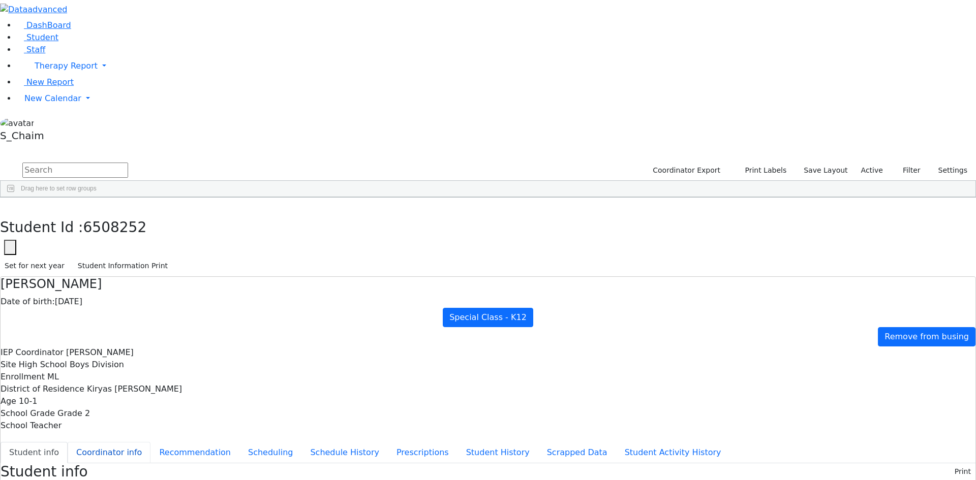 This screenshot has width=976, height=480. What do you see at coordinates (927, 337) in the screenshot?
I see `a: Remove from busing` at bounding box center [927, 337].